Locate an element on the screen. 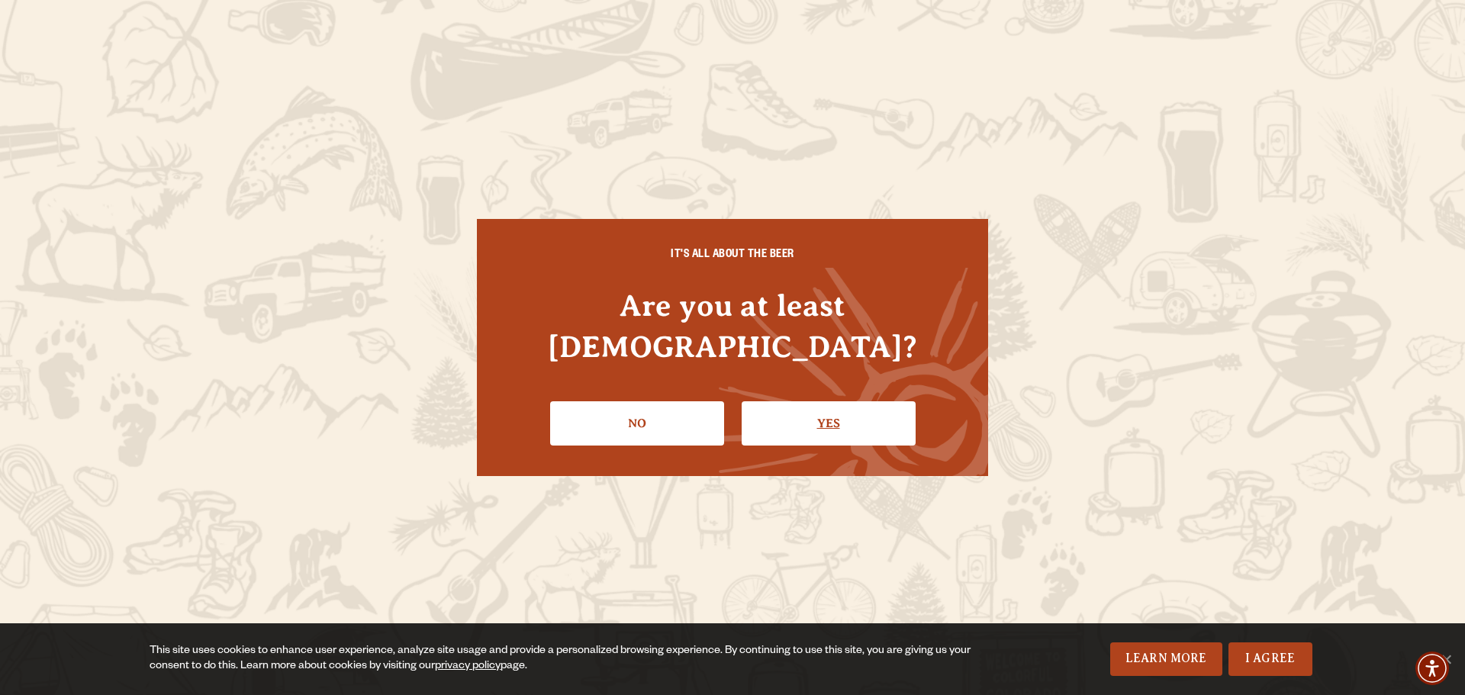 This screenshot has height=695, width=1465. a: I Agree is located at coordinates (1270, 659).